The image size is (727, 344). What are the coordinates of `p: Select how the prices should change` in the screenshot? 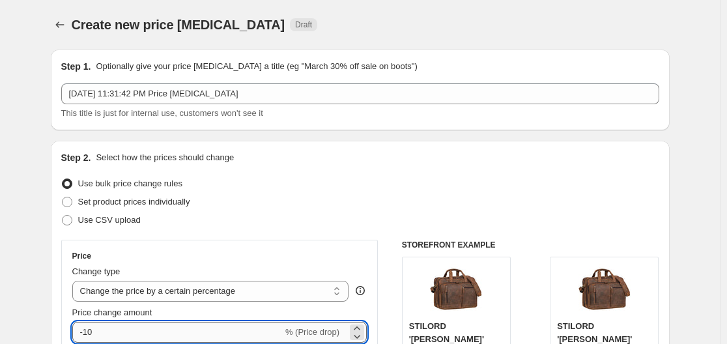 It's located at (165, 158).